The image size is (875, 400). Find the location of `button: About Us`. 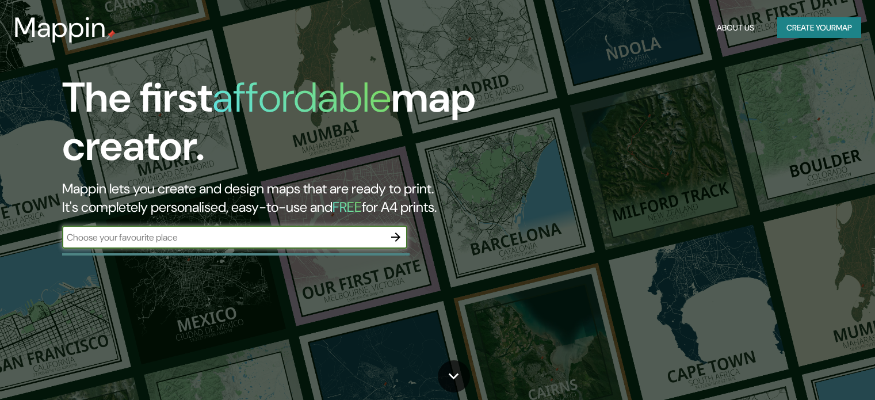

button: About Us is located at coordinates (736, 28).